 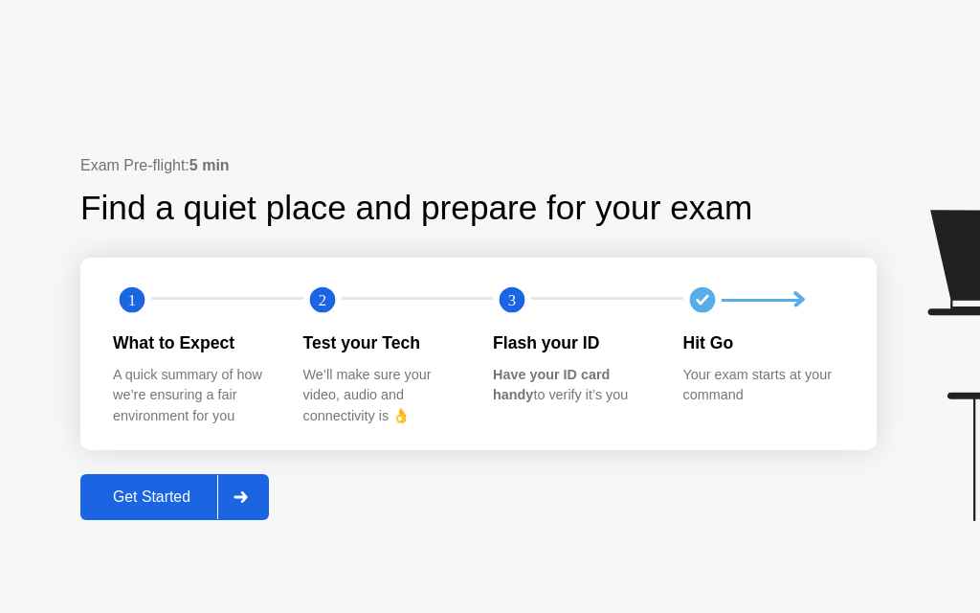 I want to click on div: Find a quiet place and prepare for your exam, so click(x=417, y=208).